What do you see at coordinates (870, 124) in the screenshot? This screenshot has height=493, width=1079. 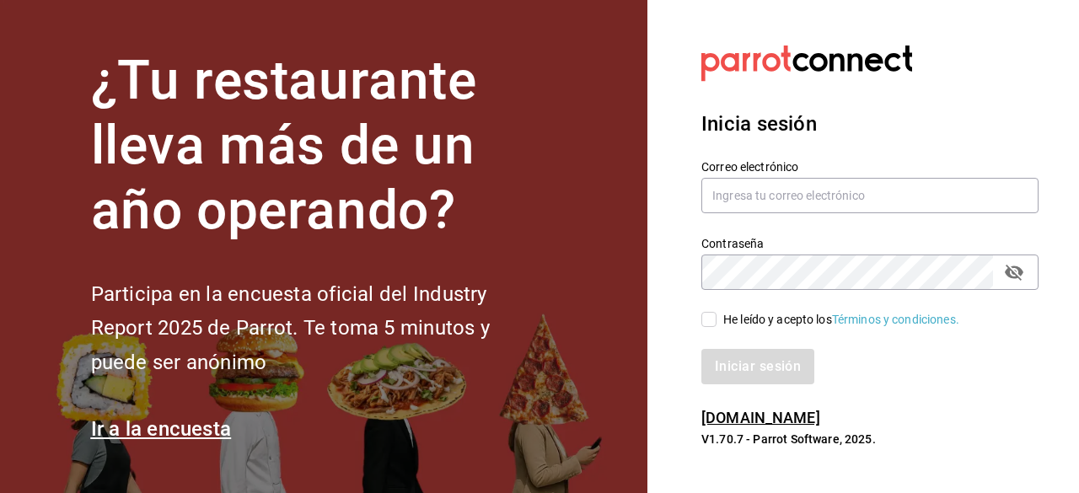 I see `h3: Inicia sesión` at bounding box center [870, 124].